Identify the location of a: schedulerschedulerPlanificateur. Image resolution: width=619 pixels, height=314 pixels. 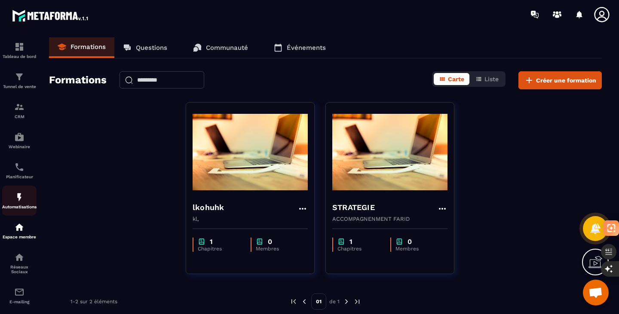
(19, 171).